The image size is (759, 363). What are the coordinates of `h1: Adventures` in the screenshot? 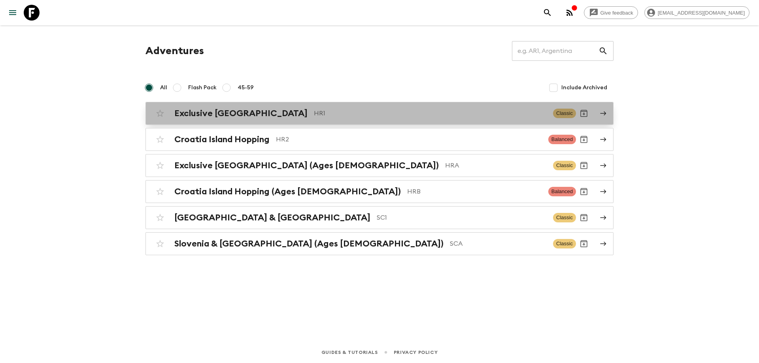 It's located at (175, 51).